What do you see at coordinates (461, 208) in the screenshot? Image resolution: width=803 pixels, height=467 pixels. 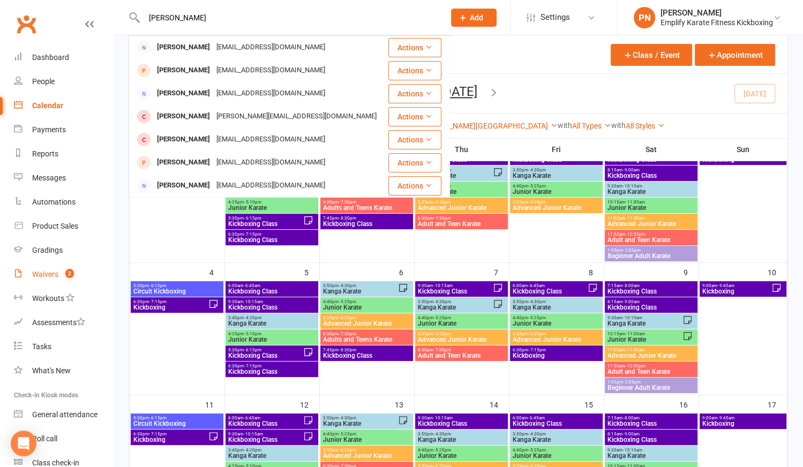 I see `span: Advanced Junior Karate` at bounding box center [461, 208].